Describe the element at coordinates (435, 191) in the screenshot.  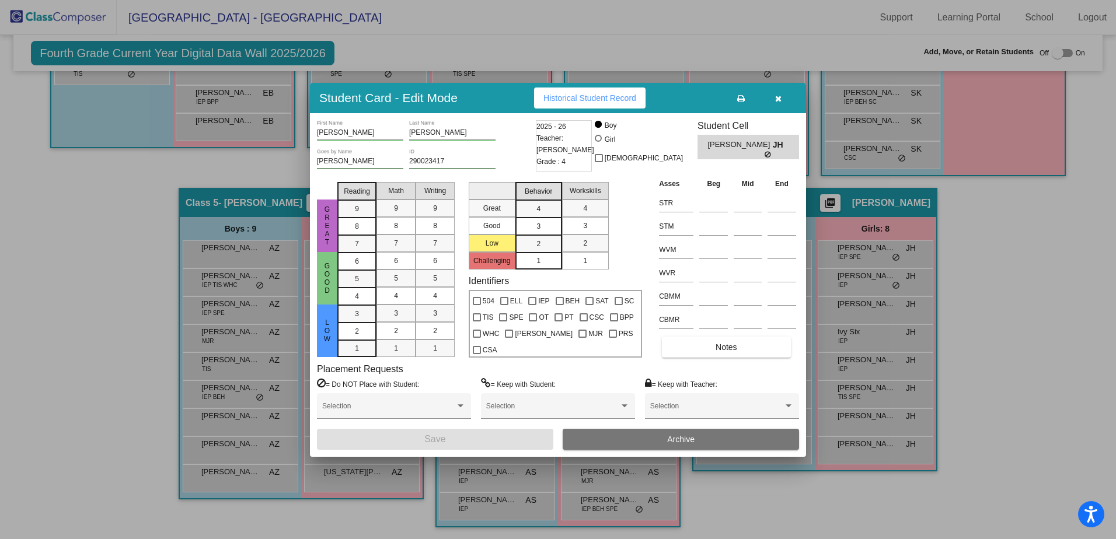
I see `span: Writing` at that location.